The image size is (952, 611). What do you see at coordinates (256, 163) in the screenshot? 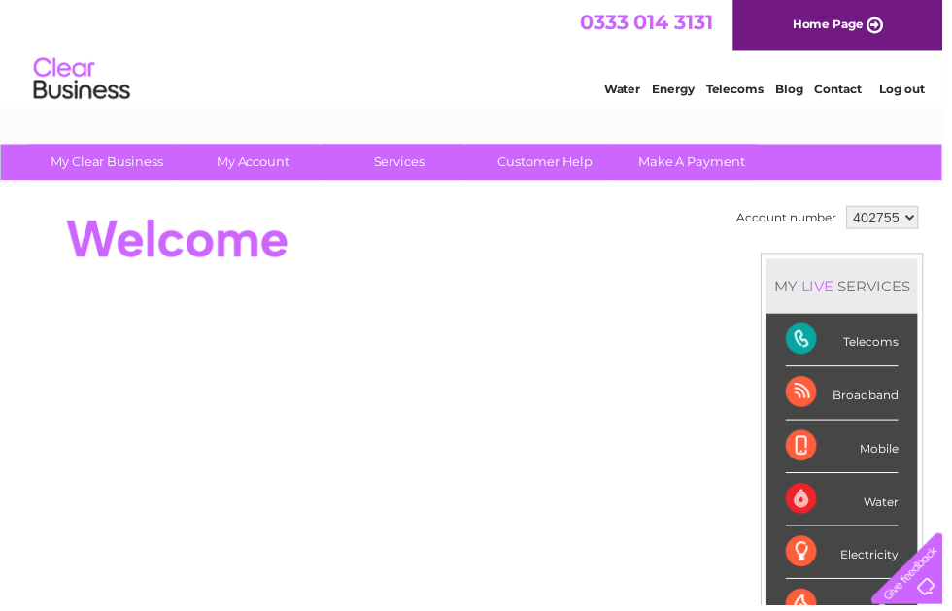
I see `a: My Account` at bounding box center [256, 163].